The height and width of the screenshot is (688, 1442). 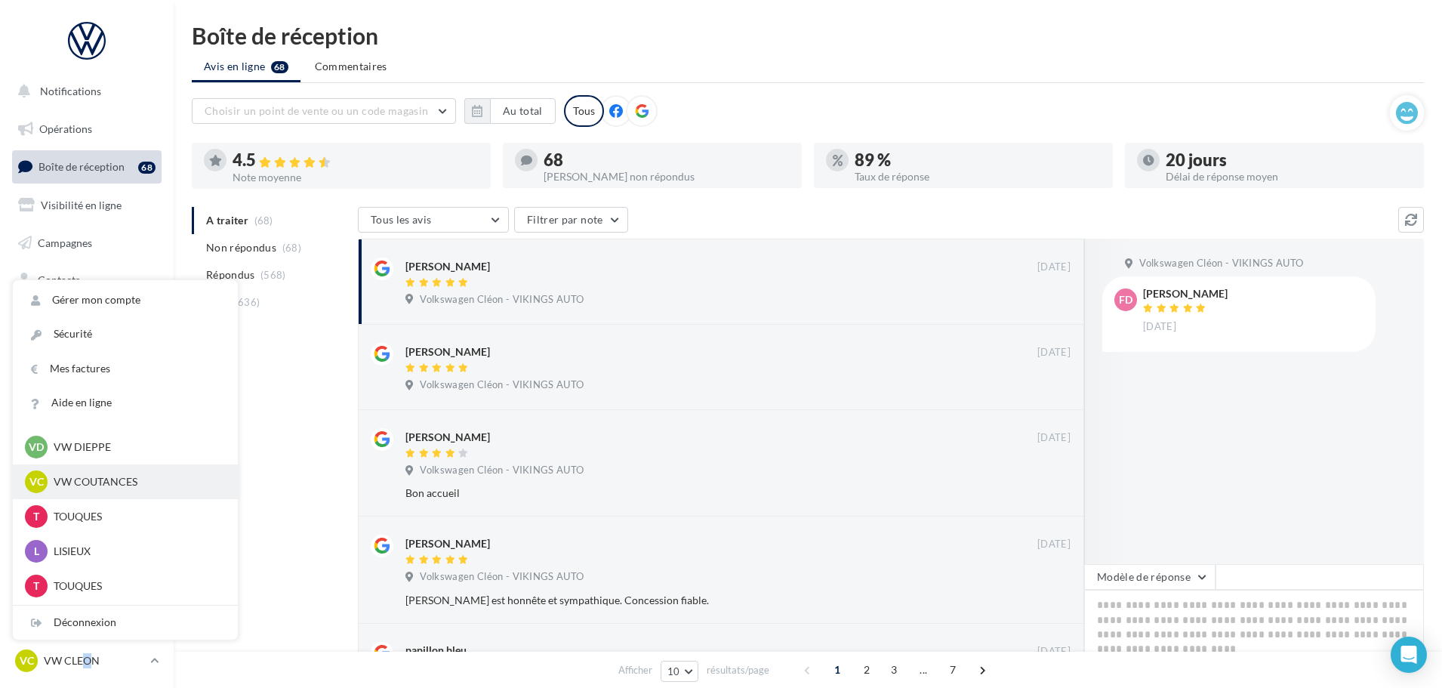 I want to click on span: Campagnes, so click(x=65, y=242).